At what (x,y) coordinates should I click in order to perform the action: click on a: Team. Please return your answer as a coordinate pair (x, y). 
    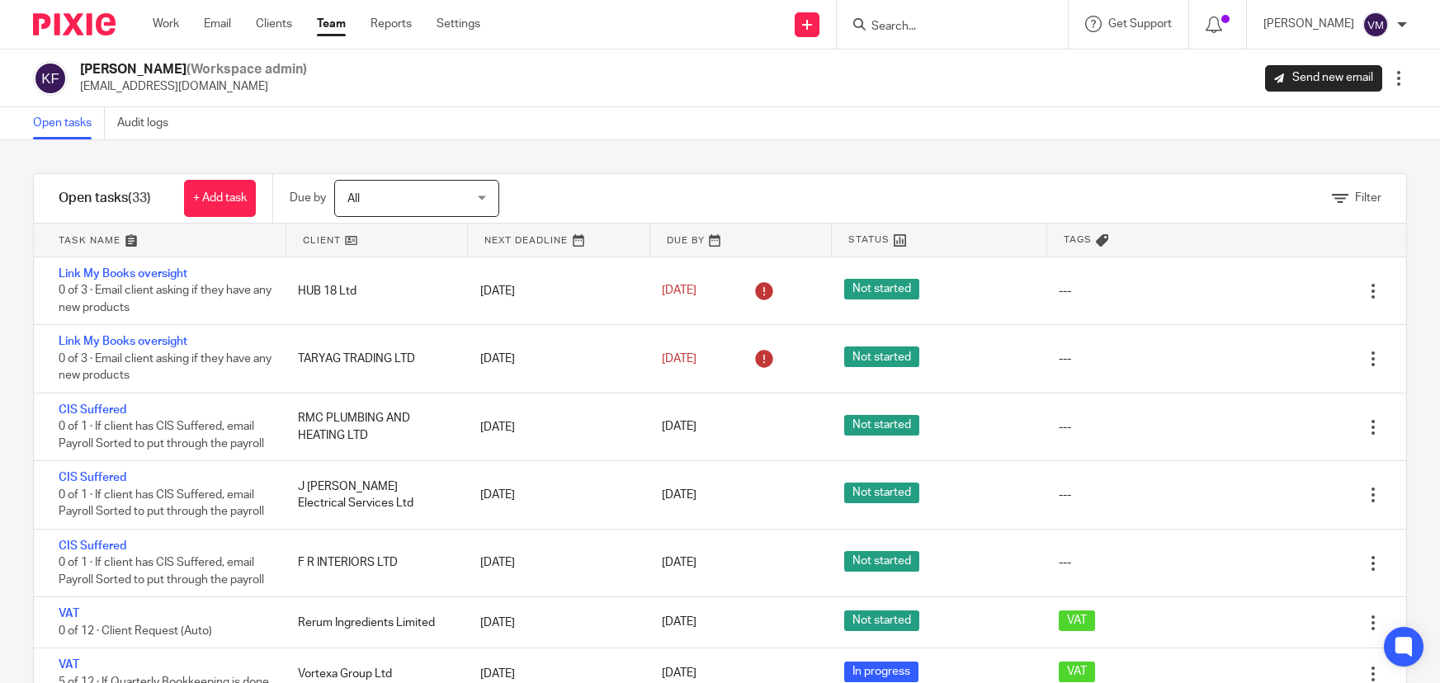
    Looking at the image, I should click on (331, 24).